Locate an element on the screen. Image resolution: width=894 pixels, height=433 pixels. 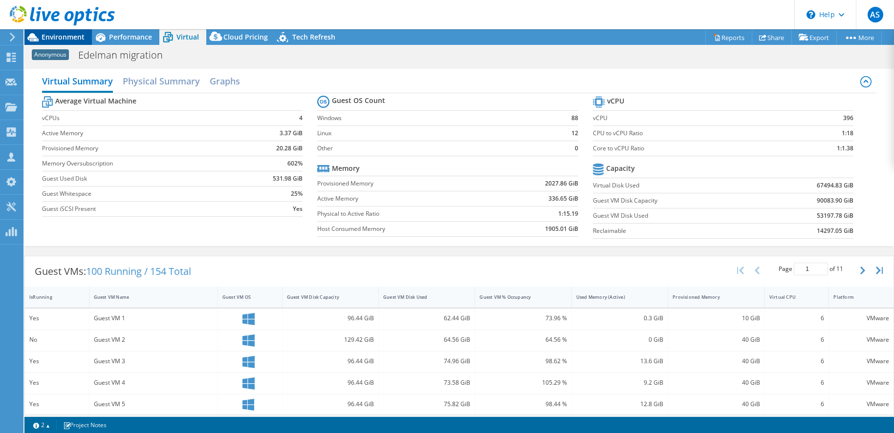
div: 129.42 GiB is located at coordinates (330, 340).